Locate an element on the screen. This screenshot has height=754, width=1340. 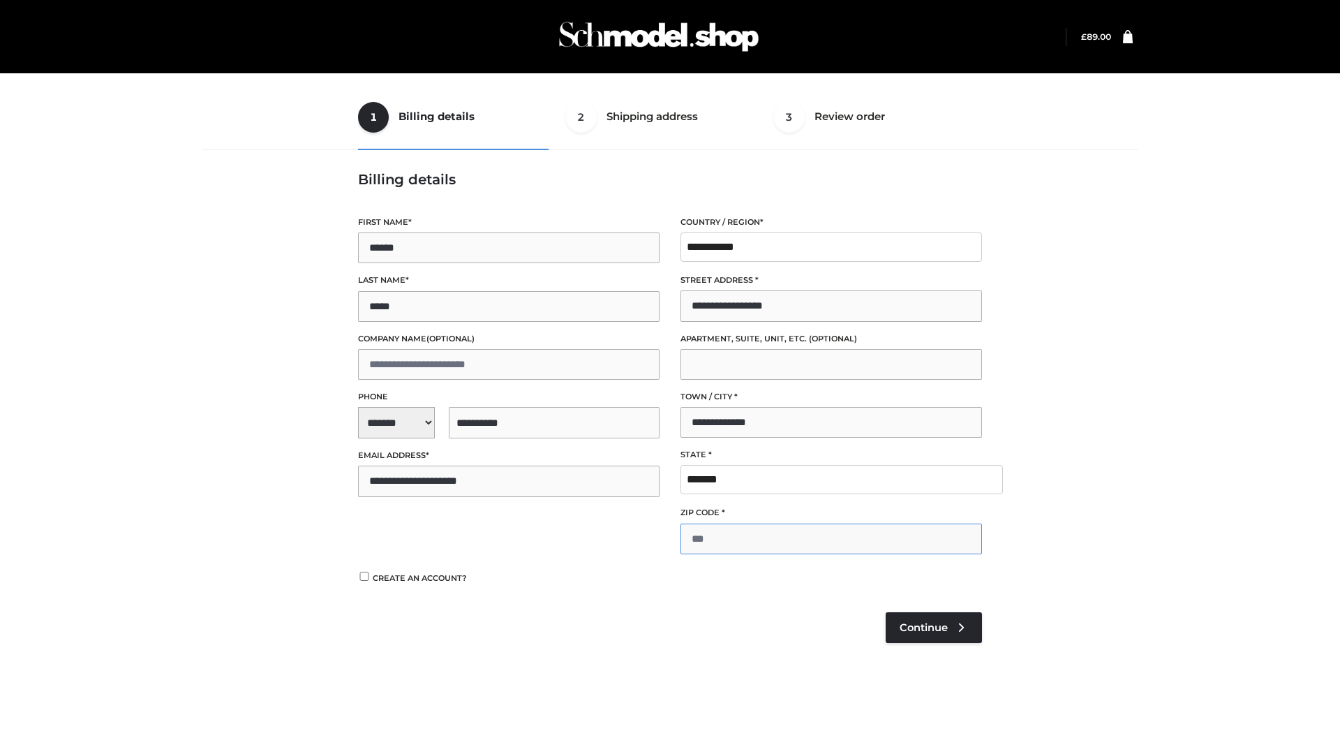
label: Street address is located at coordinates (831, 280).